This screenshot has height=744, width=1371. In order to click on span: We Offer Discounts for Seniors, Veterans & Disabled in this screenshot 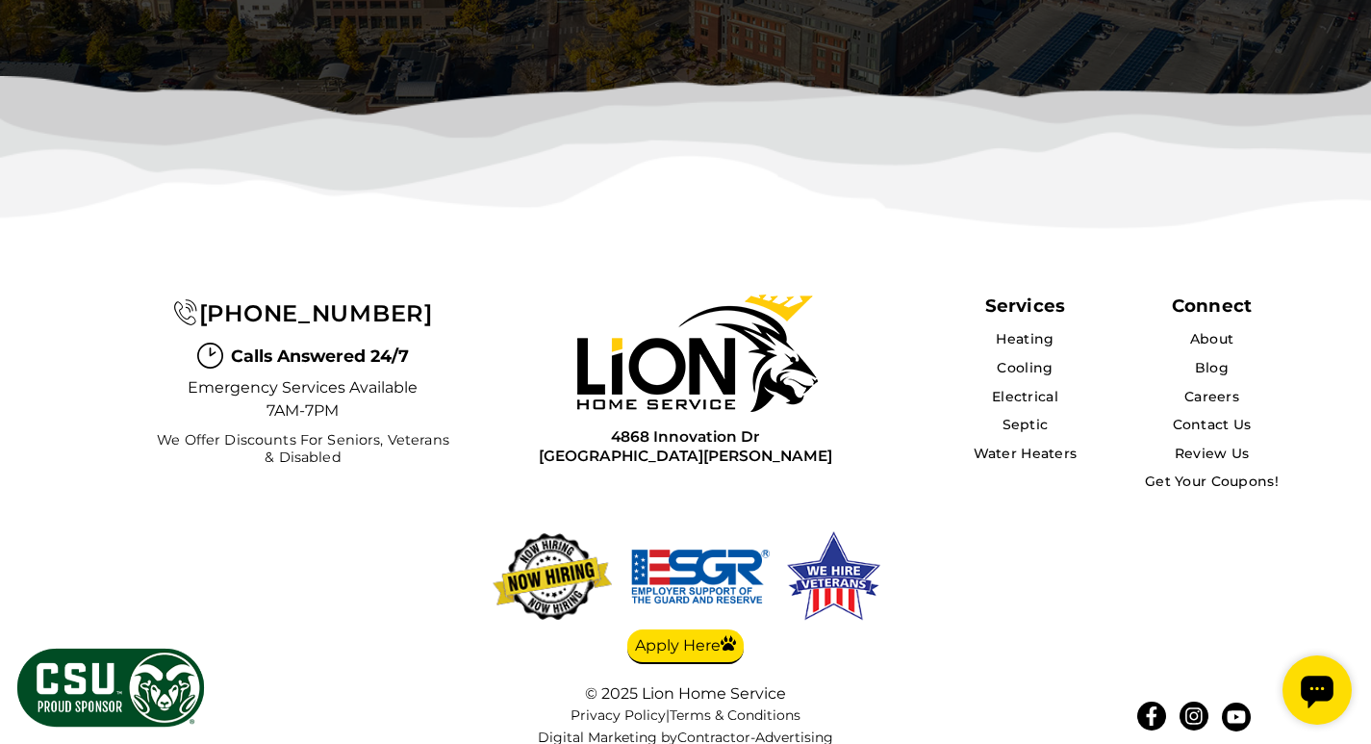, I will do `click(302, 448)`.